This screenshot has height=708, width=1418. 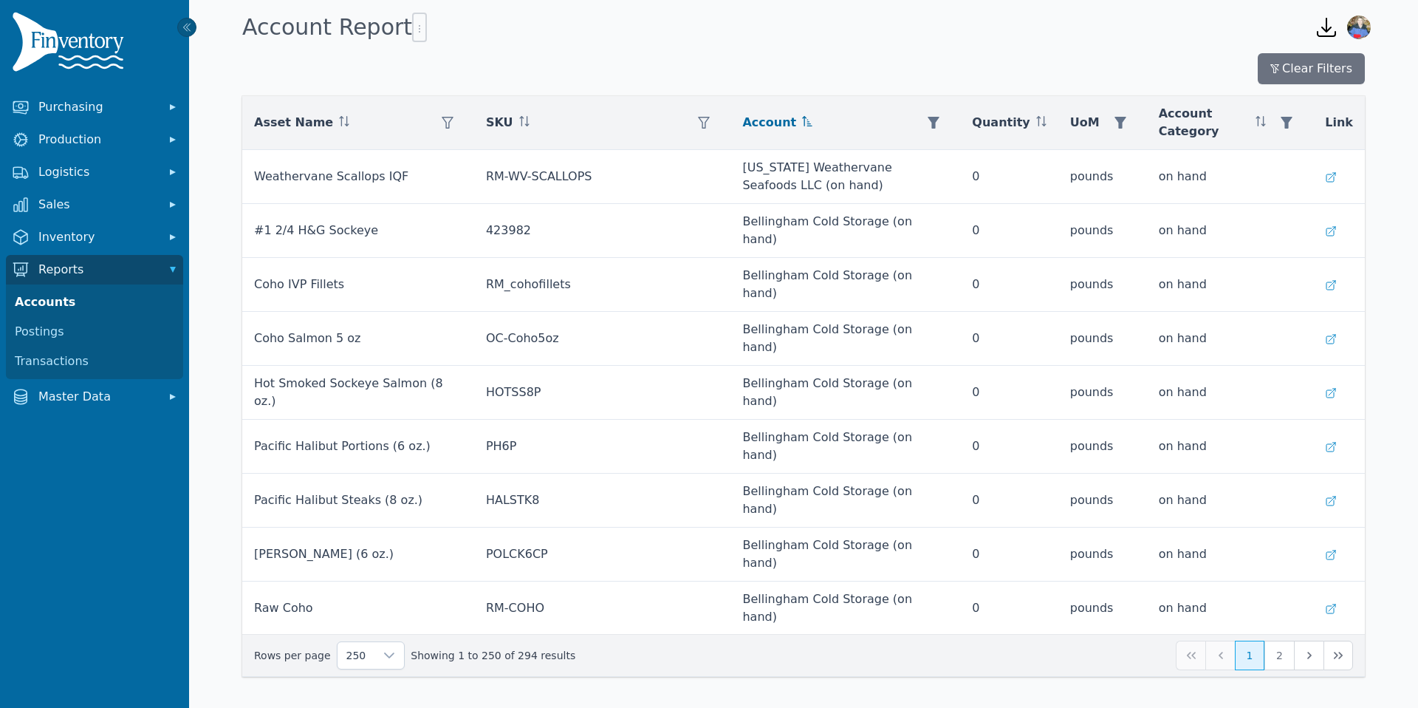 I want to click on button: Logistics, so click(x=95, y=172).